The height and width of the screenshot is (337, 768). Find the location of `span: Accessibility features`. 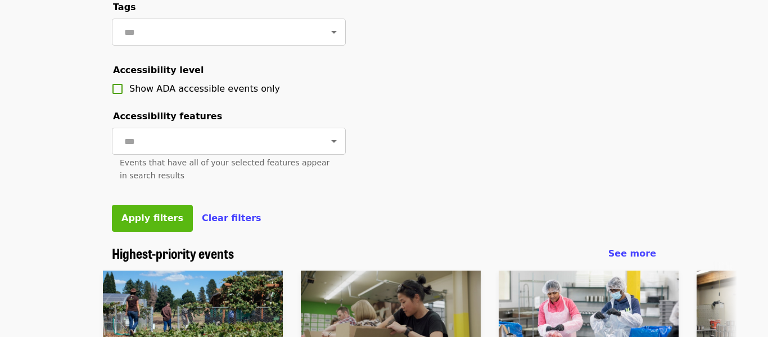

span: Accessibility features is located at coordinates (168, 116).